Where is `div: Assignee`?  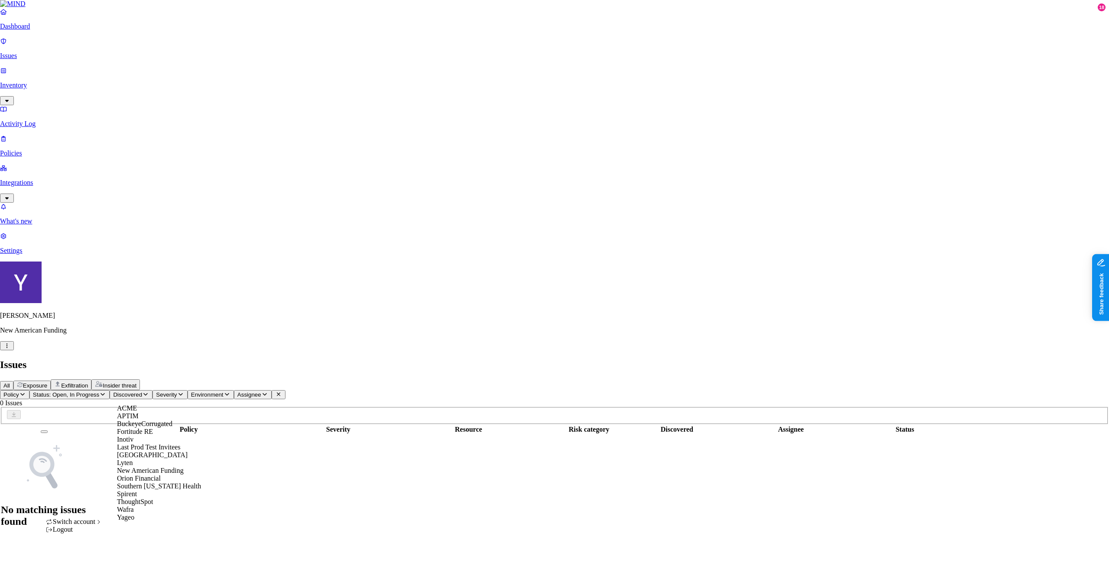 div: Assignee is located at coordinates (791, 430).